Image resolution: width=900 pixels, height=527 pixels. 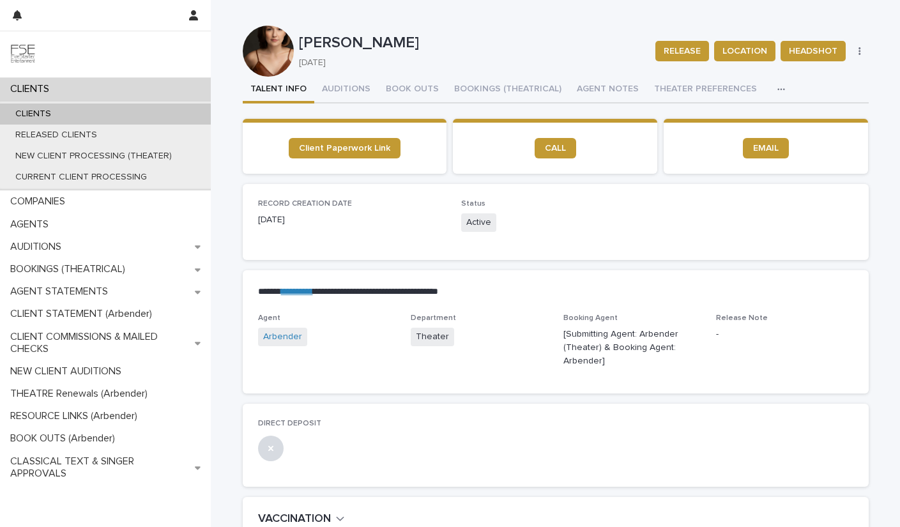 I want to click on span: Theater, so click(x=433, y=337).